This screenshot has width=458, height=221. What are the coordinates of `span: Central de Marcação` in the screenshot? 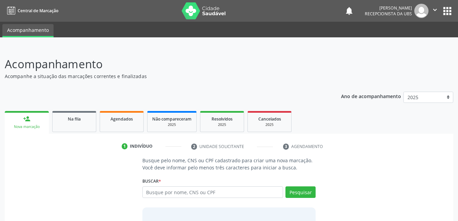 It's located at (38, 11).